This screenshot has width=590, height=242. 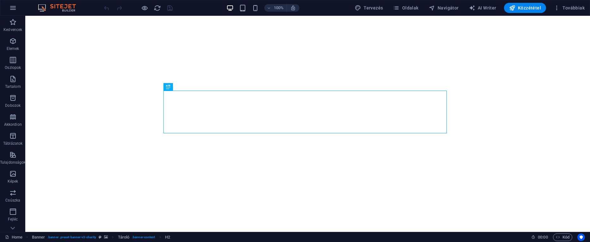 What do you see at coordinates (569, 8) in the screenshot?
I see `span: Továbbiak` at bounding box center [569, 8].